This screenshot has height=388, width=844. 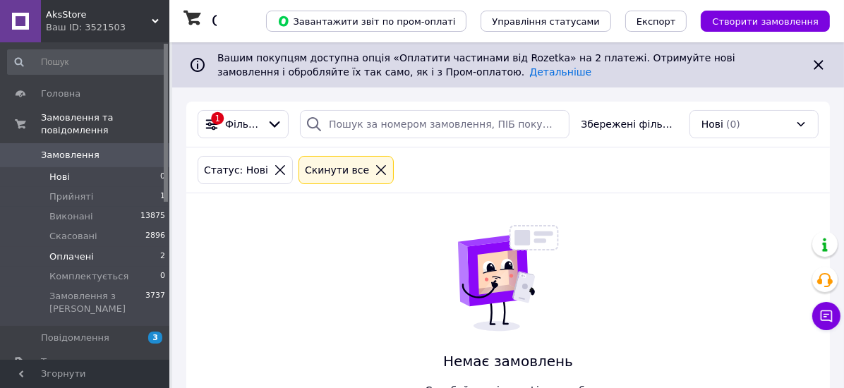 What do you see at coordinates (758, 20) in the screenshot?
I see `a: Створити замовлення` at bounding box center [758, 20].